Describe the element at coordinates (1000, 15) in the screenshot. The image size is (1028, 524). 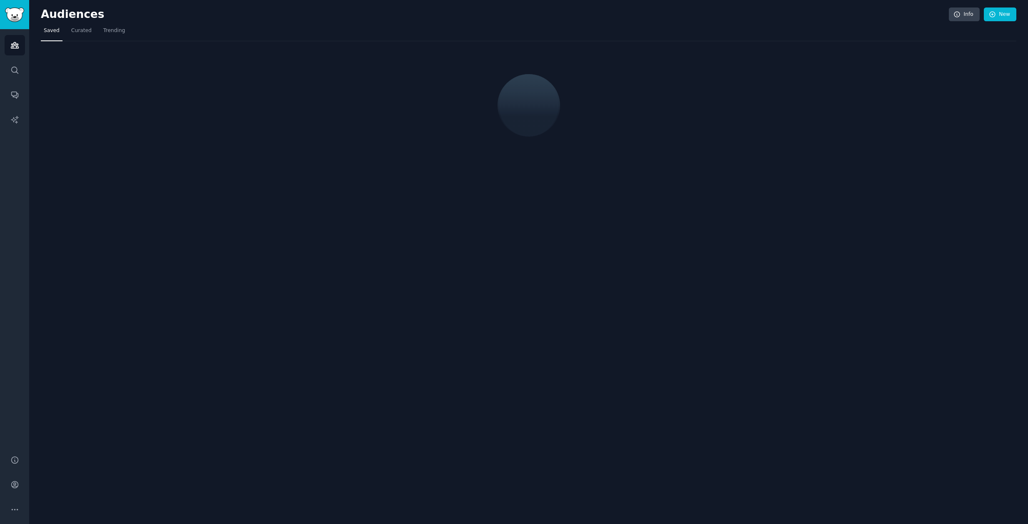
I see `a: New` at that location.